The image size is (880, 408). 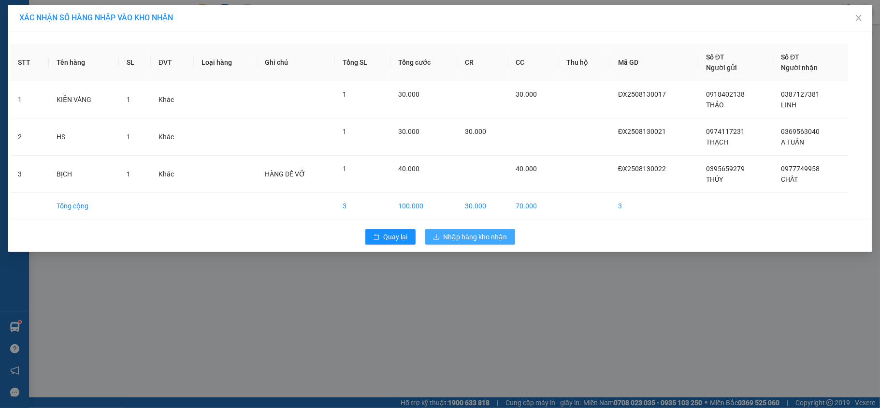 What do you see at coordinates (396, 237) in the screenshot?
I see `span: Quay lại` at bounding box center [396, 237].